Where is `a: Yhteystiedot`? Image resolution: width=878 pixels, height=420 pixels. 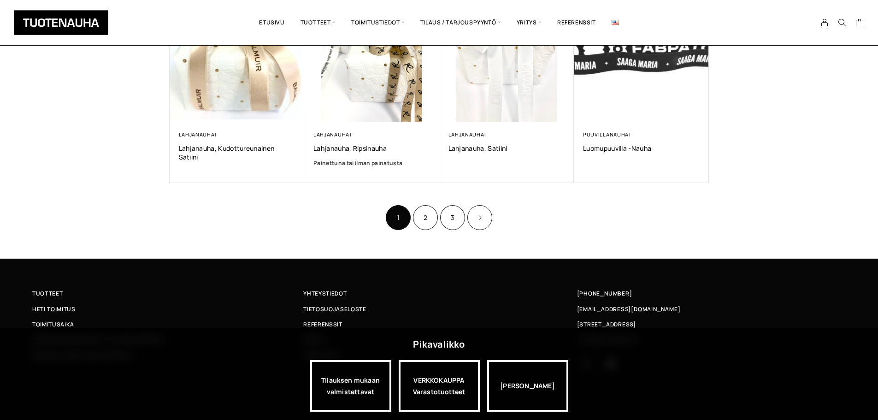 a: Yhteystiedot is located at coordinates (439, 293).